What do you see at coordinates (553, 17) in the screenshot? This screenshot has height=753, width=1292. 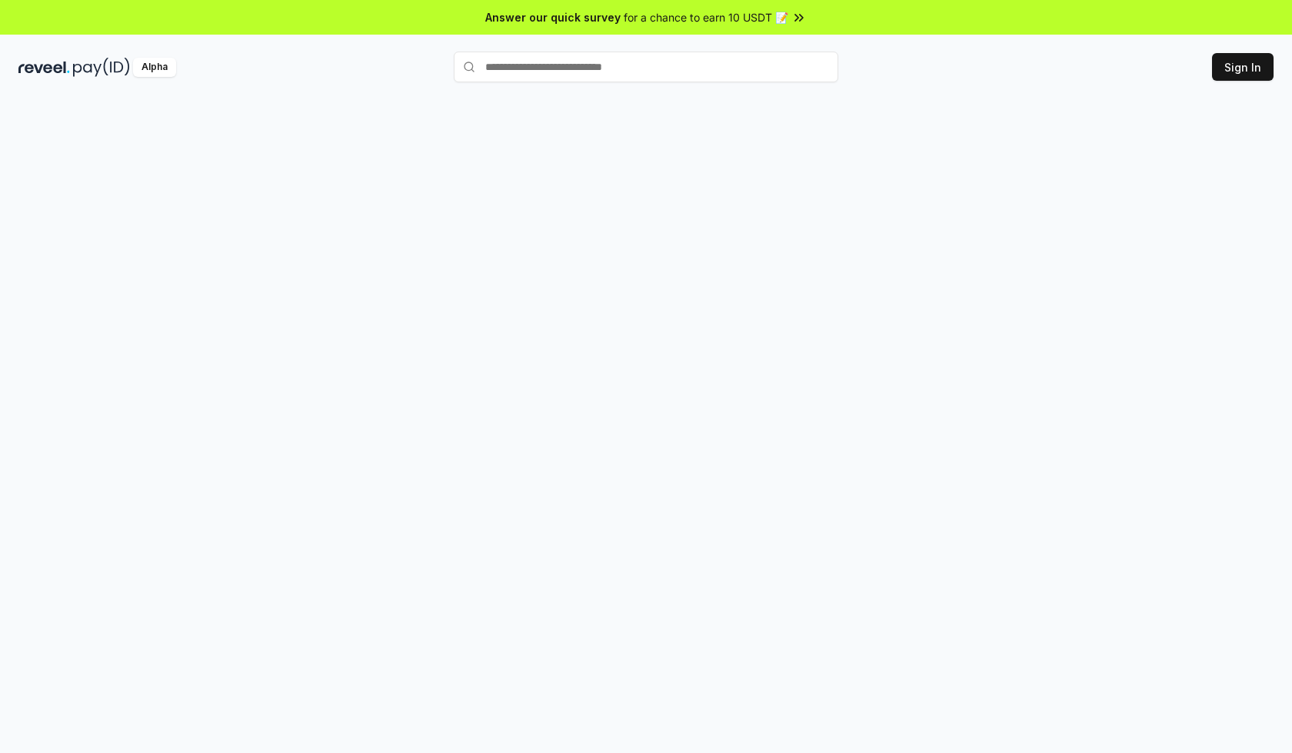 I see `span: Answer our quick survey` at bounding box center [553, 17].